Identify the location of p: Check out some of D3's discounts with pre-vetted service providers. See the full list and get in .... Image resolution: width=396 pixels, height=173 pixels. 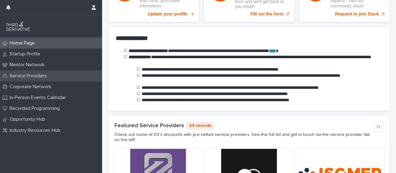
(243, 137).